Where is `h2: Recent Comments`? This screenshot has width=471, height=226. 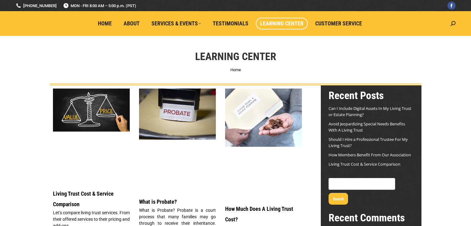
h2: Recent Comments is located at coordinates (371, 218).